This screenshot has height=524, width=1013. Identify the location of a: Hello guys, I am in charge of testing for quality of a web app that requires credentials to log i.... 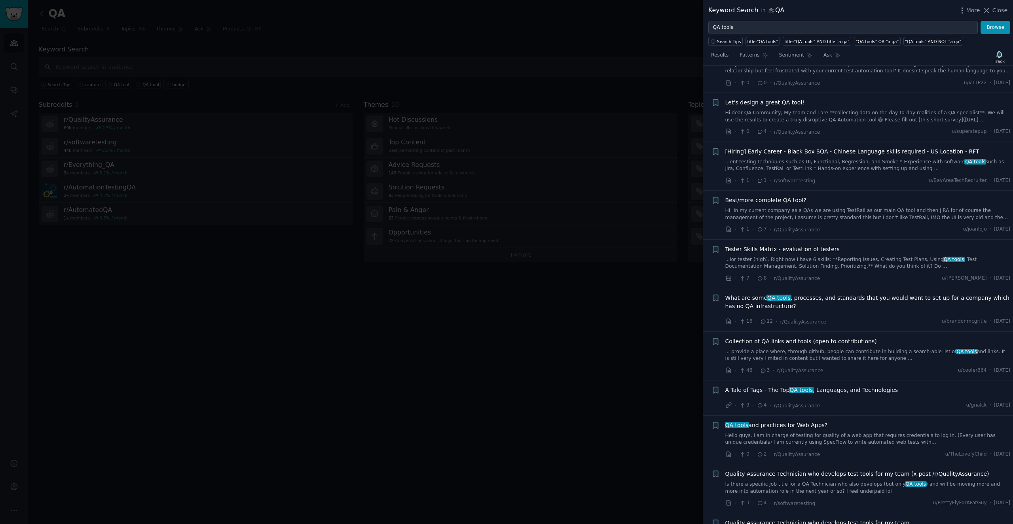
(867, 439).